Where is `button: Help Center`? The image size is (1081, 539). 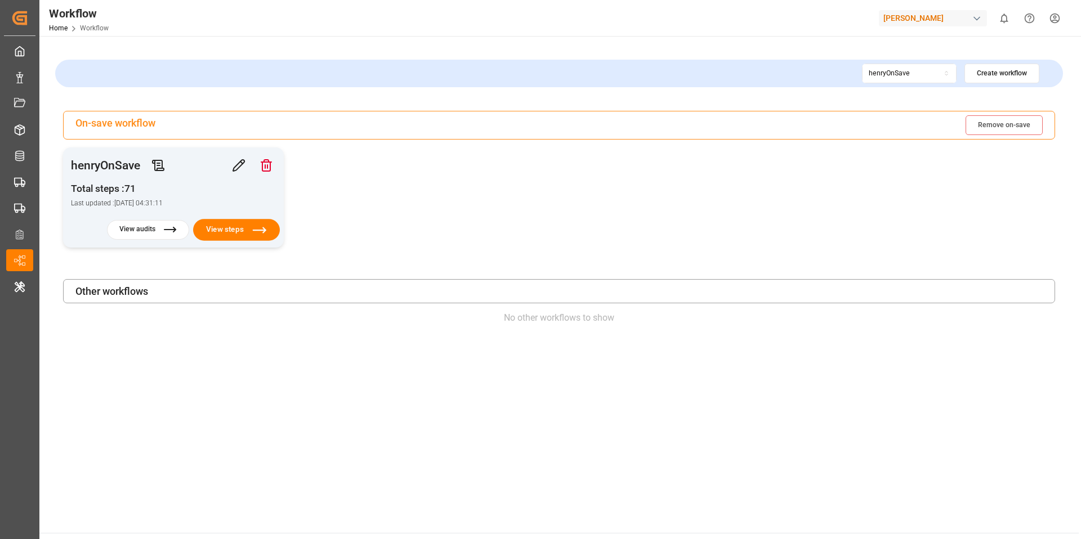 button: Help Center is located at coordinates (1029, 18).